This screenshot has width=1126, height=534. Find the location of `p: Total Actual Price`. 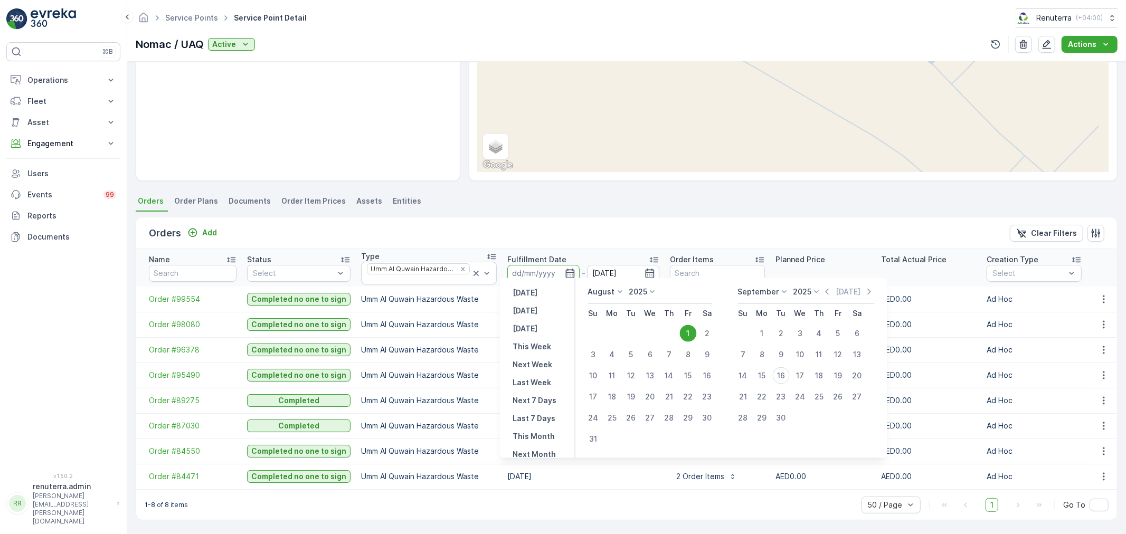

p: Total Actual Price is located at coordinates (914, 260).